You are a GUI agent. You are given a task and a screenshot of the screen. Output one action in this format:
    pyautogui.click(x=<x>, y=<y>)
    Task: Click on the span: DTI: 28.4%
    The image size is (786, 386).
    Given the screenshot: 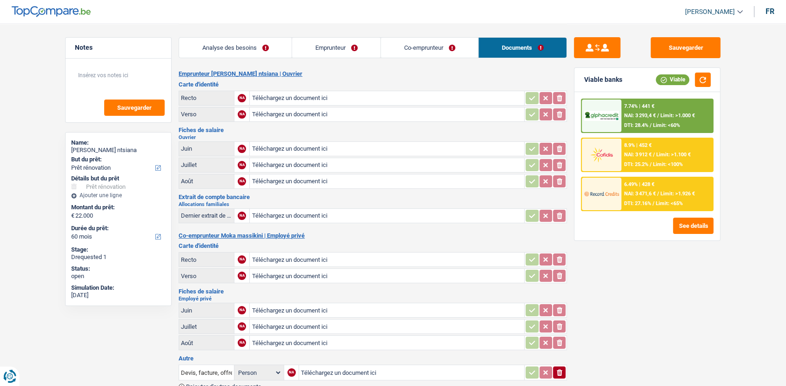 What is the action you would take?
    pyautogui.click(x=637, y=125)
    